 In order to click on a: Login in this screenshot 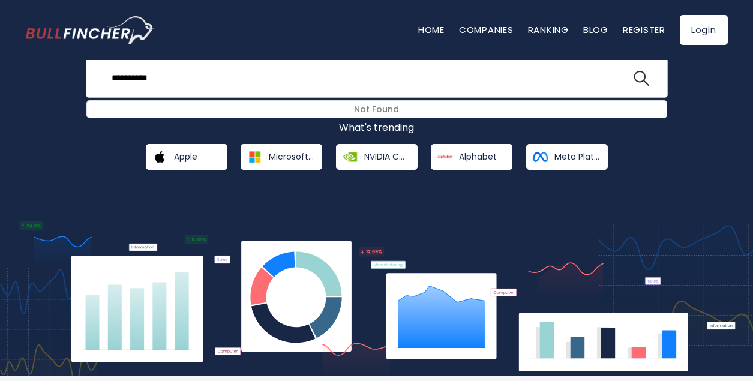, I will do `click(703, 30)`.